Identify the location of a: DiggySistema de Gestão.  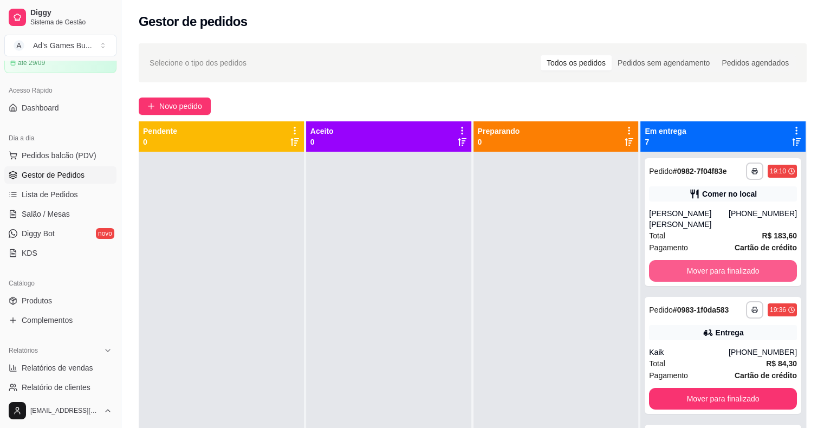
(60, 17).